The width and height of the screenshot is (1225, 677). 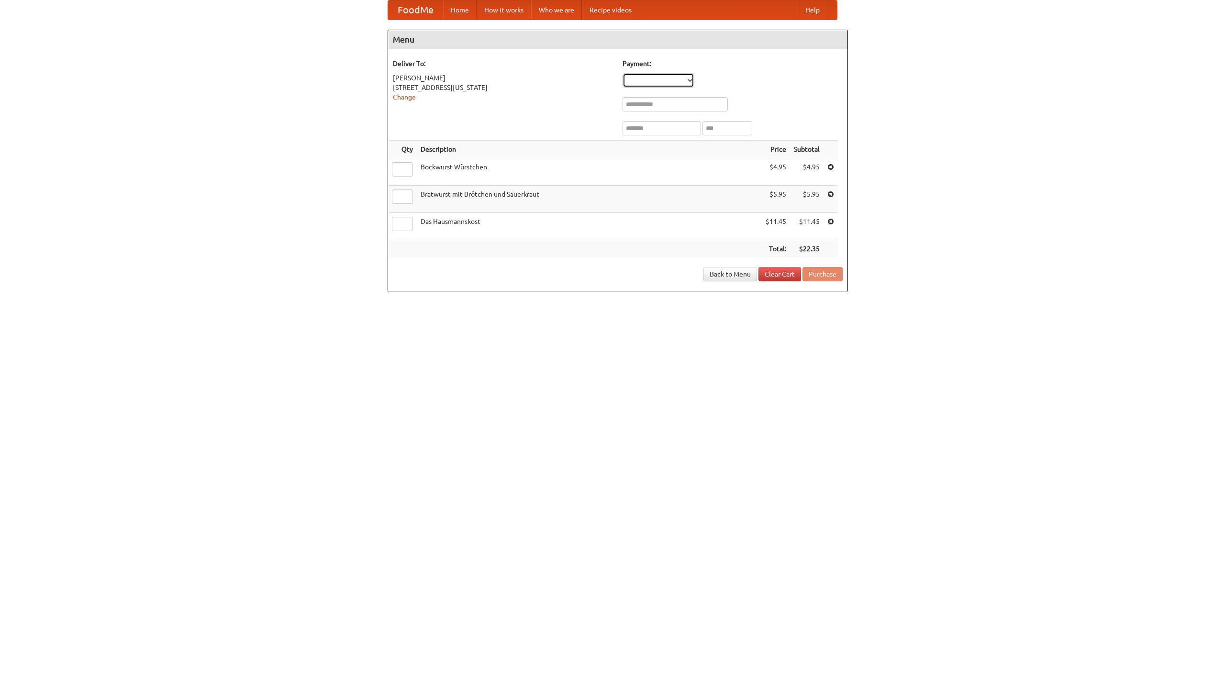 What do you see at coordinates (556, 10) in the screenshot?
I see `a: Who we are` at bounding box center [556, 10].